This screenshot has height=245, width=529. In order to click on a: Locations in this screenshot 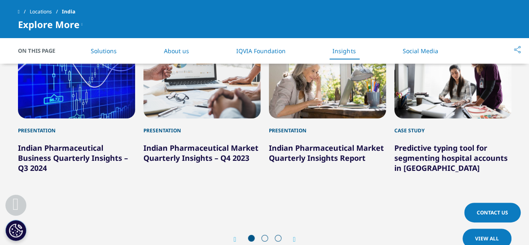, I will do `click(46, 12)`.